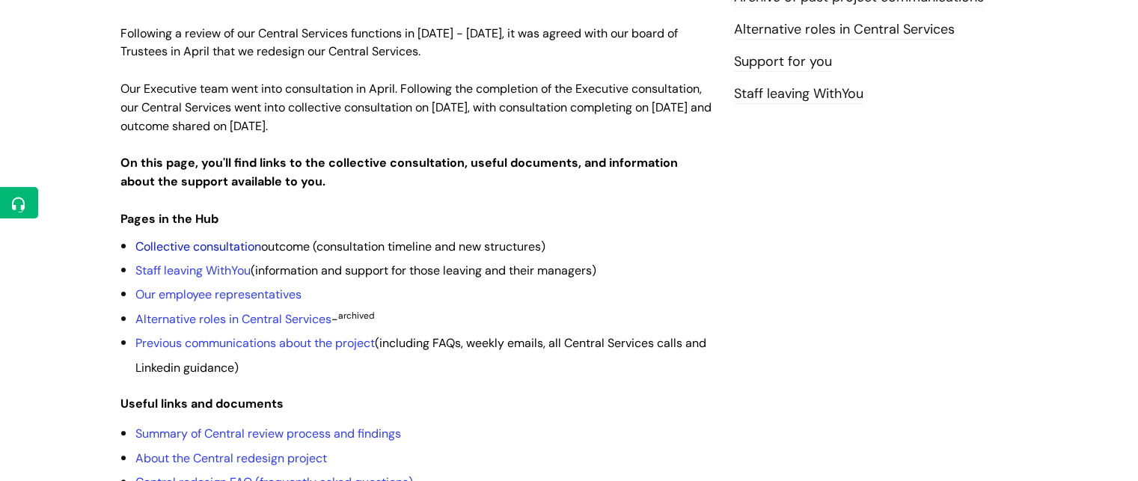 Image resolution: width=1138 pixels, height=481 pixels. Describe the element at coordinates (420, 355) in the screenshot. I see `span: (including FAQs, weekly emails, all Central Services calls and Linkedin guidance)` at that location.